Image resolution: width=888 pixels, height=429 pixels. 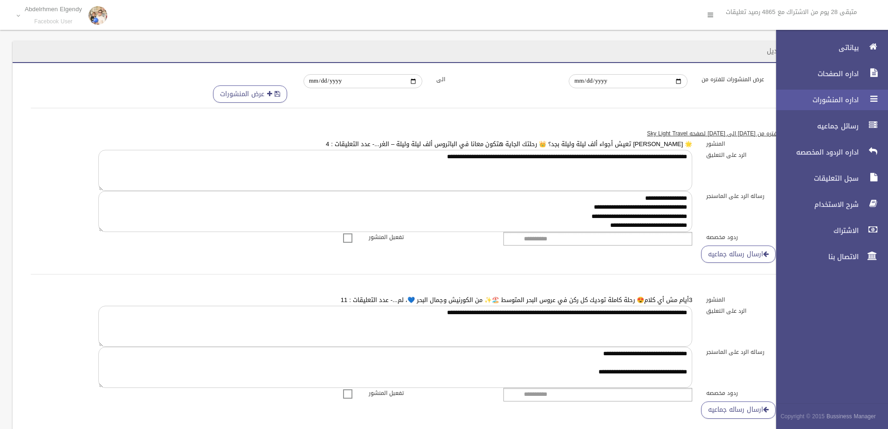 What do you see at coordinates (815, 74) in the screenshot?
I see `span: اداره الصفحات` at bounding box center [815, 74].